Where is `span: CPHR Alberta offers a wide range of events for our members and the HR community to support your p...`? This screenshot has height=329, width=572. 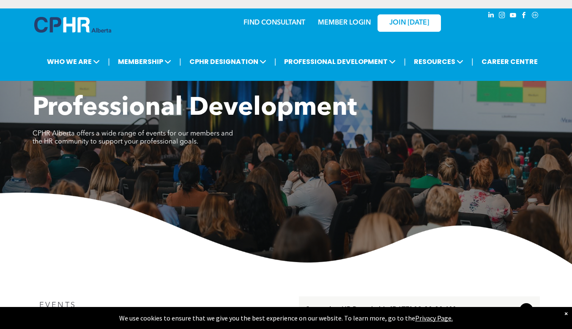
span: CPHR Alberta offers a wide range of events for our members and the HR community to support your p... is located at coordinates (133, 137).